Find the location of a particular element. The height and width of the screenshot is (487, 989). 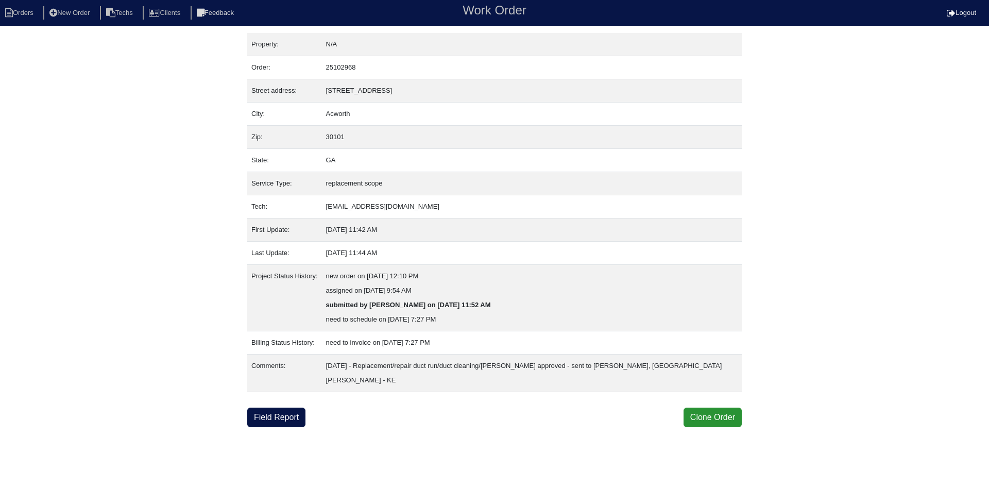

button: Clone Order is located at coordinates (712, 417).